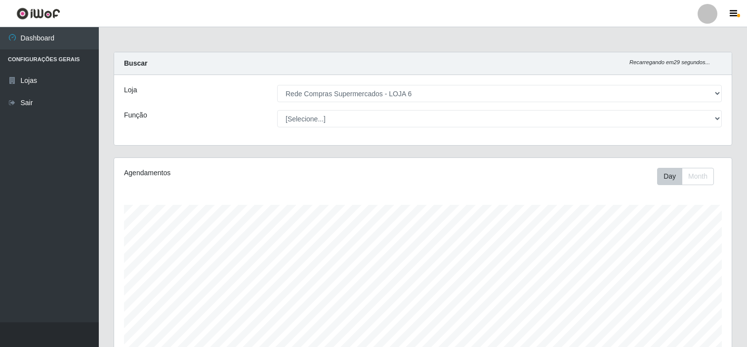  Describe the element at coordinates (669, 62) in the screenshot. I see `i: Recarregando em 29 segundos...` at that location.